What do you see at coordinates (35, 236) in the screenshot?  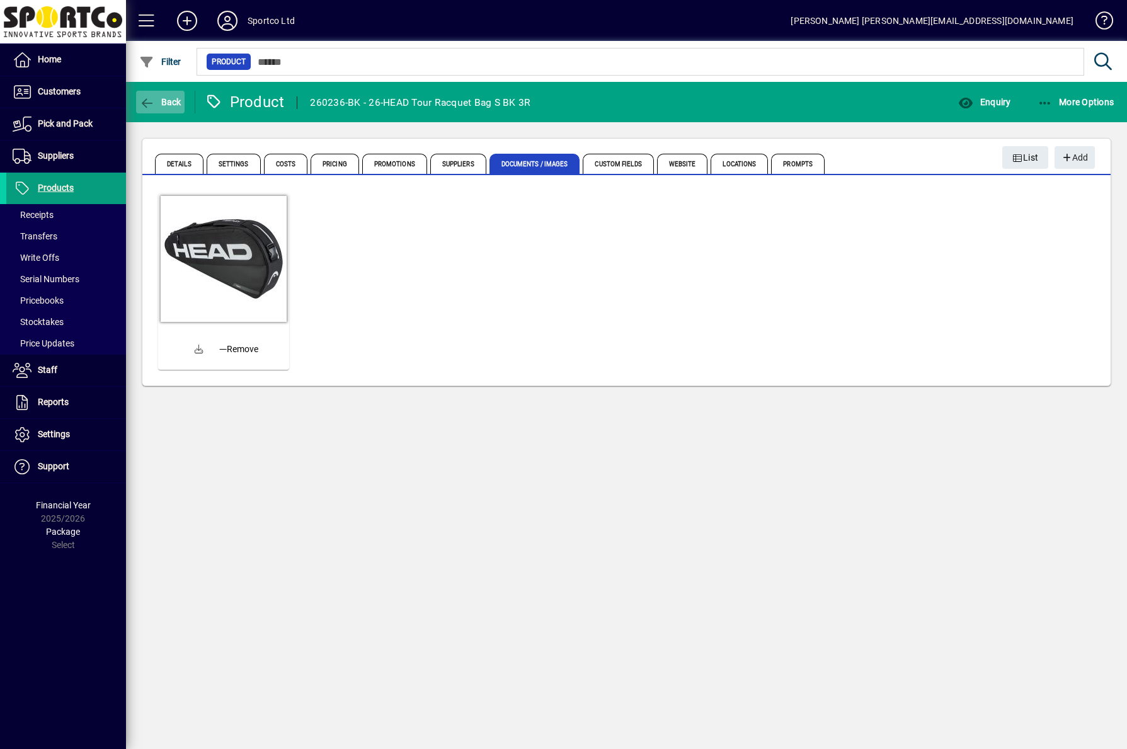 I see `span: Transfers` at bounding box center [35, 236].